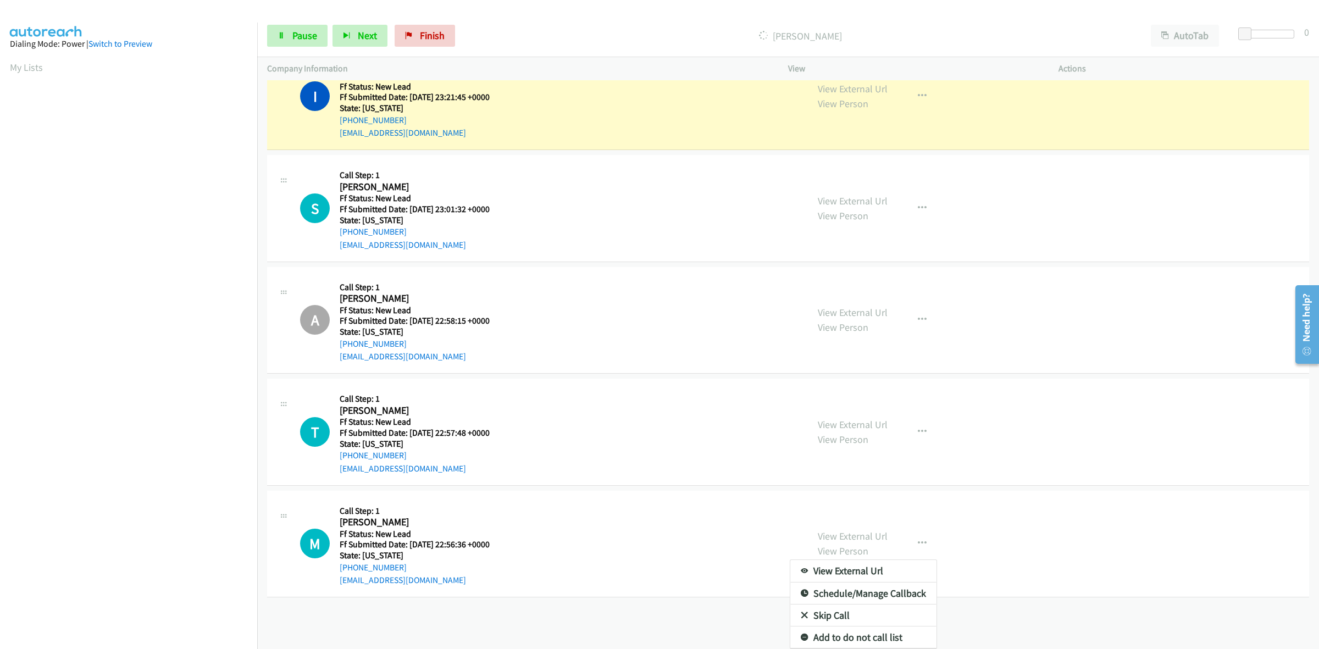  What do you see at coordinates (19, 37) in the screenshot?
I see `div: Need help?` at bounding box center [19, 37].